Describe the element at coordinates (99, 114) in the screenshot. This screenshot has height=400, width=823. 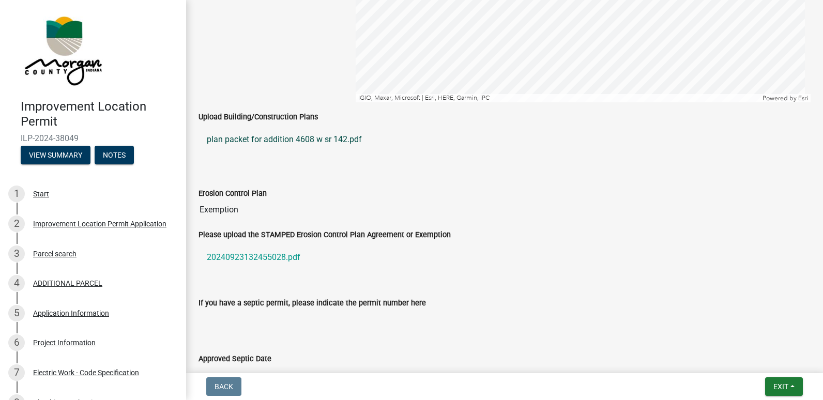
I see `h4: Improvement Location Permit` at that location.